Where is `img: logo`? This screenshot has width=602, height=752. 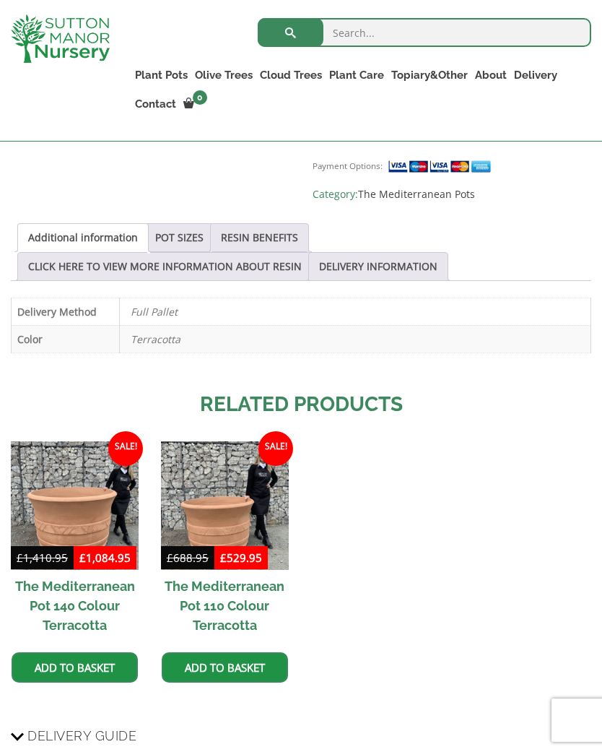 img: logo is located at coordinates (60, 38).